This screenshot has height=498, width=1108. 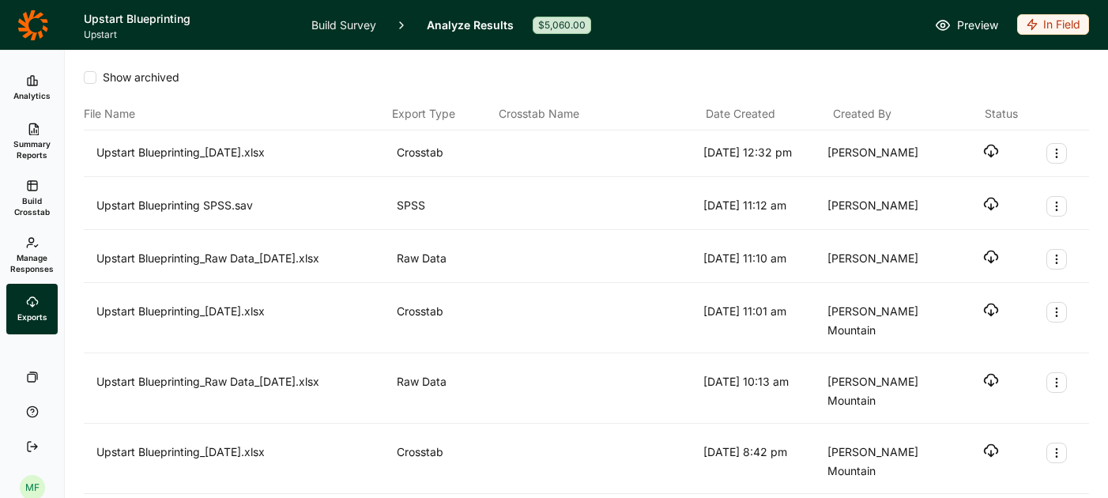 What do you see at coordinates (766, 114) in the screenshot?
I see `div: Date Created` at bounding box center [766, 114].